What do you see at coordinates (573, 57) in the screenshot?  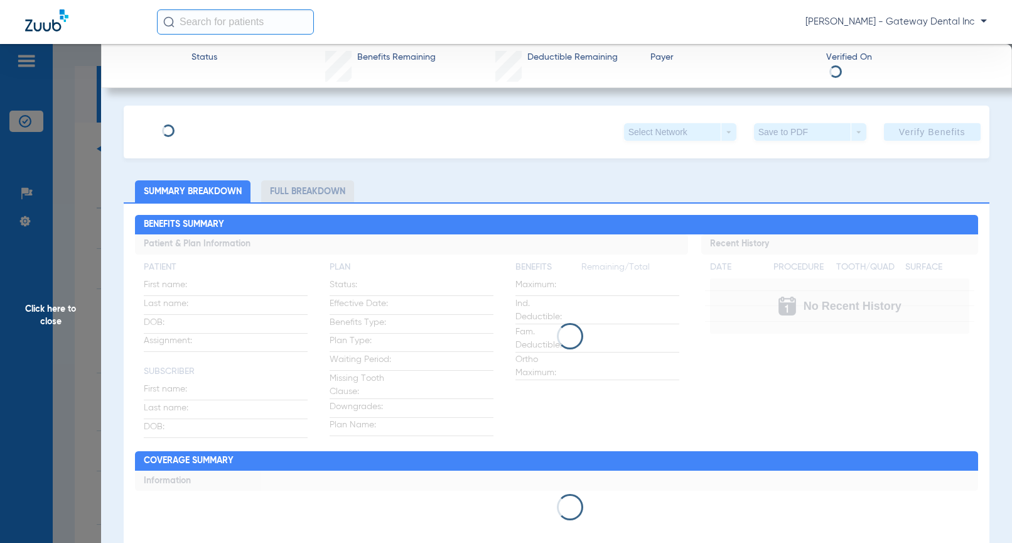 I see `span: Deductible Remaining` at bounding box center [573, 57].